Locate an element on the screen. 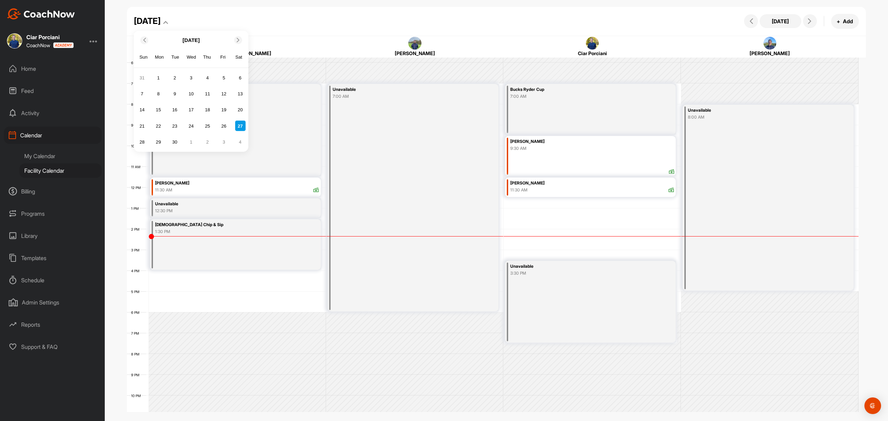 The image size is (888, 421). div: Templates is located at coordinates (53, 258).